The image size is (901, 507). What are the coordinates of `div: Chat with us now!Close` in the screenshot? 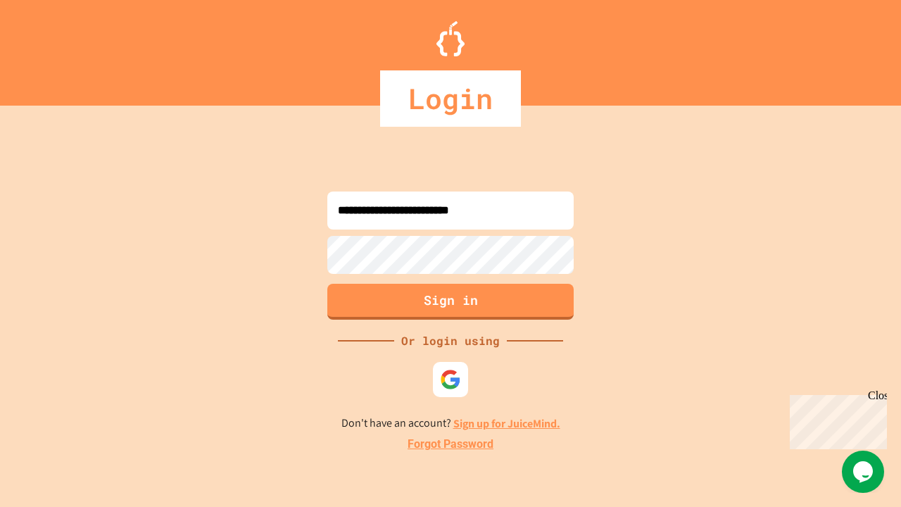 It's located at (51, 47).